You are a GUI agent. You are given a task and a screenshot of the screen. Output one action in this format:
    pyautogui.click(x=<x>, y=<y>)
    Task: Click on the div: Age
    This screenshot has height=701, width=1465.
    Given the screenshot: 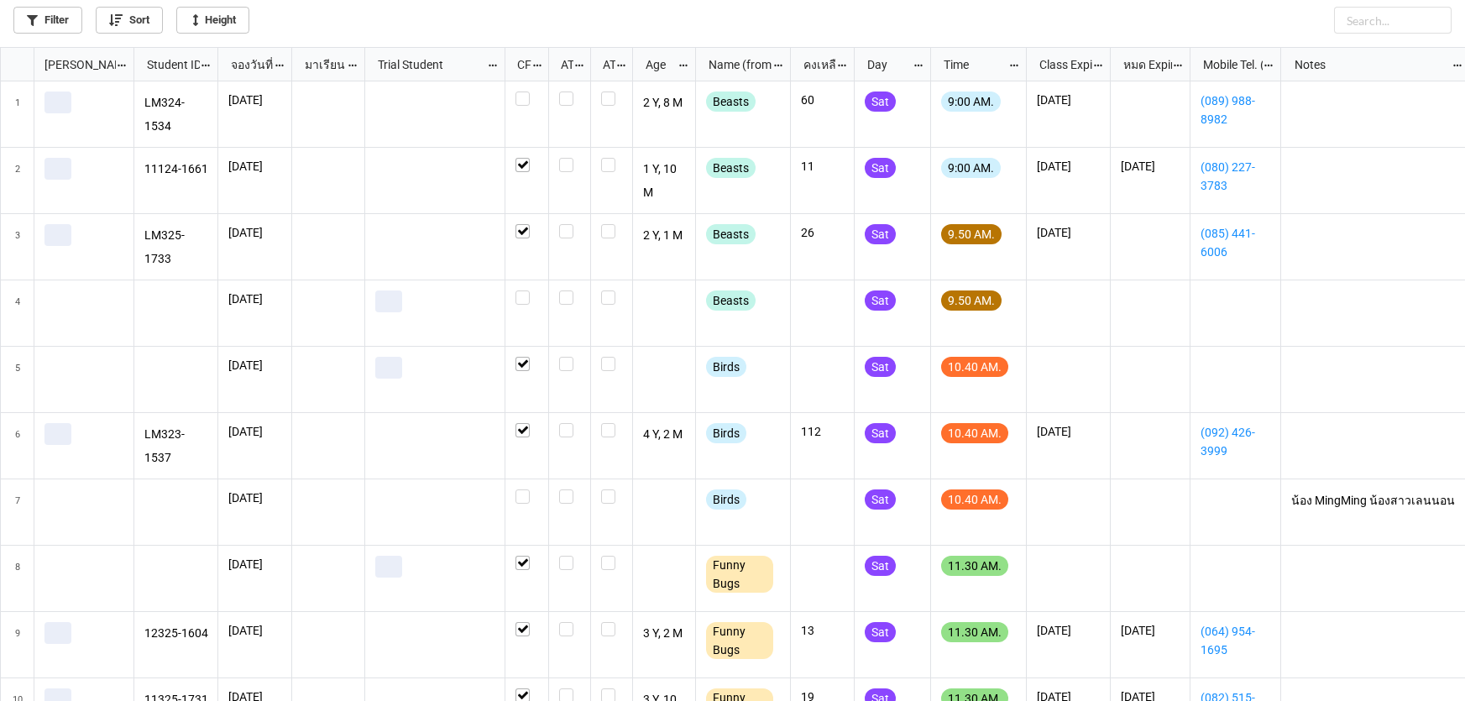 What is the action you would take?
    pyautogui.click(x=656, y=65)
    